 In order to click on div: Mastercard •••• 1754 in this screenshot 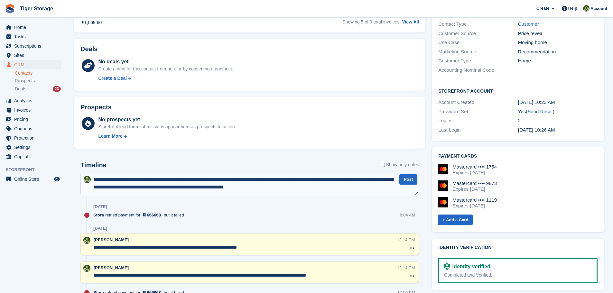, I will do `click(474, 167)`.